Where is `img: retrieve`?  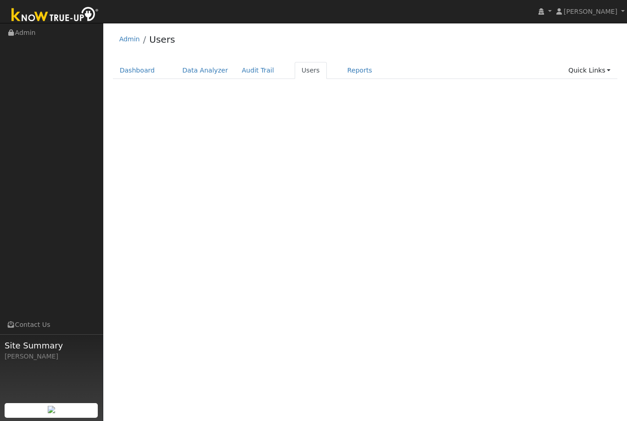
img: retrieve is located at coordinates (51, 410).